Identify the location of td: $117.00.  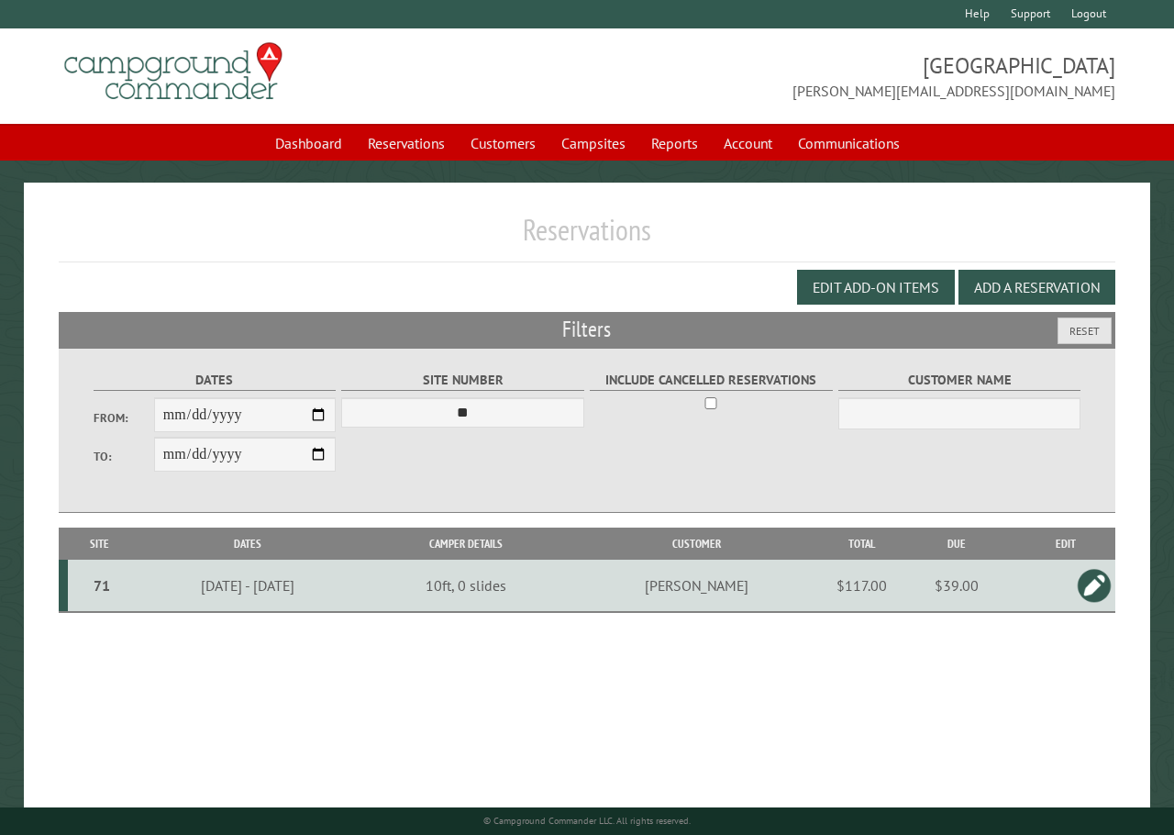
(861, 585).